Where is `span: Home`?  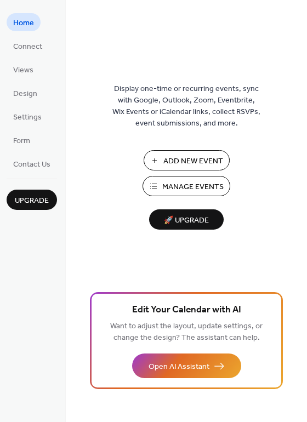 span: Home is located at coordinates (24, 23).